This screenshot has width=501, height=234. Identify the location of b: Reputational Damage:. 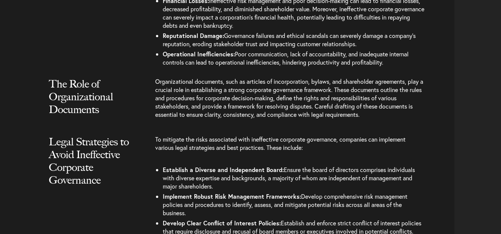
(193, 35).